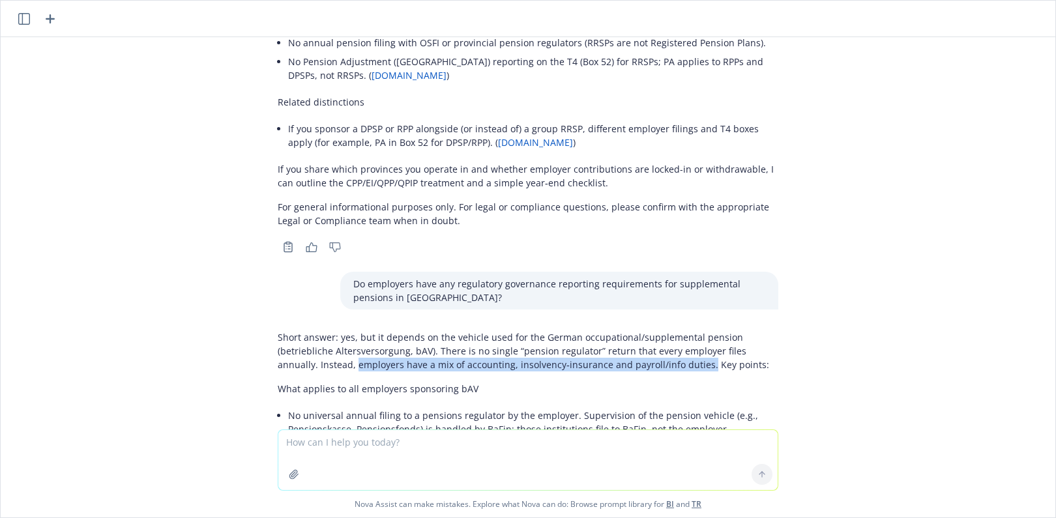 Image resolution: width=1056 pixels, height=518 pixels. Describe the element at coordinates (335, 247) in the screenshot. I see `button: Thumbs down` at that location.